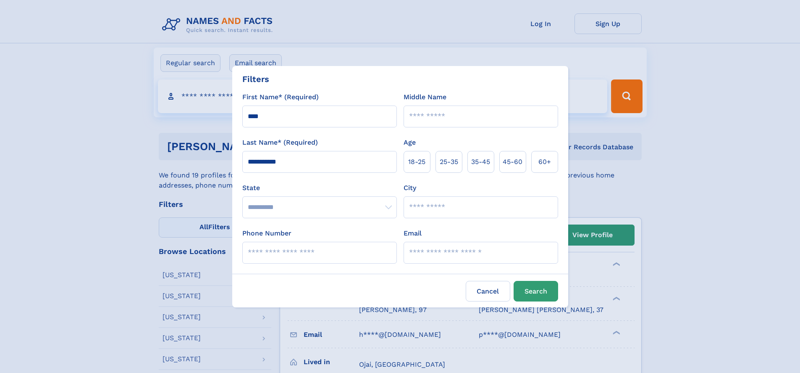 This screenshot has width=800, height=373. What do you see at coordinates (449, 162) in the screenshot?
I see `span: 25‑35` at bounding box center [449, 162].